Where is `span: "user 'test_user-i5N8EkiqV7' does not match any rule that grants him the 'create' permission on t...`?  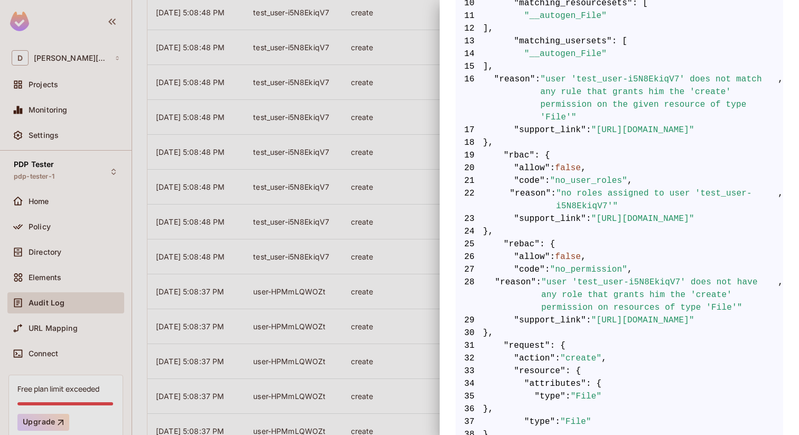
span: "user 'test_user-i5N8EkiqV7' does not match any rule that grants him the 'create' permission on t... is located at coordinates (659, 98).